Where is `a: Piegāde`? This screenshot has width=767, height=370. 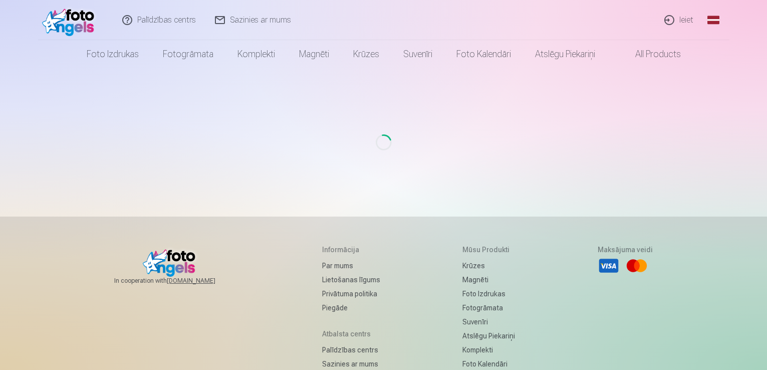
a: Piegāde is located at coordinates (351, 307).